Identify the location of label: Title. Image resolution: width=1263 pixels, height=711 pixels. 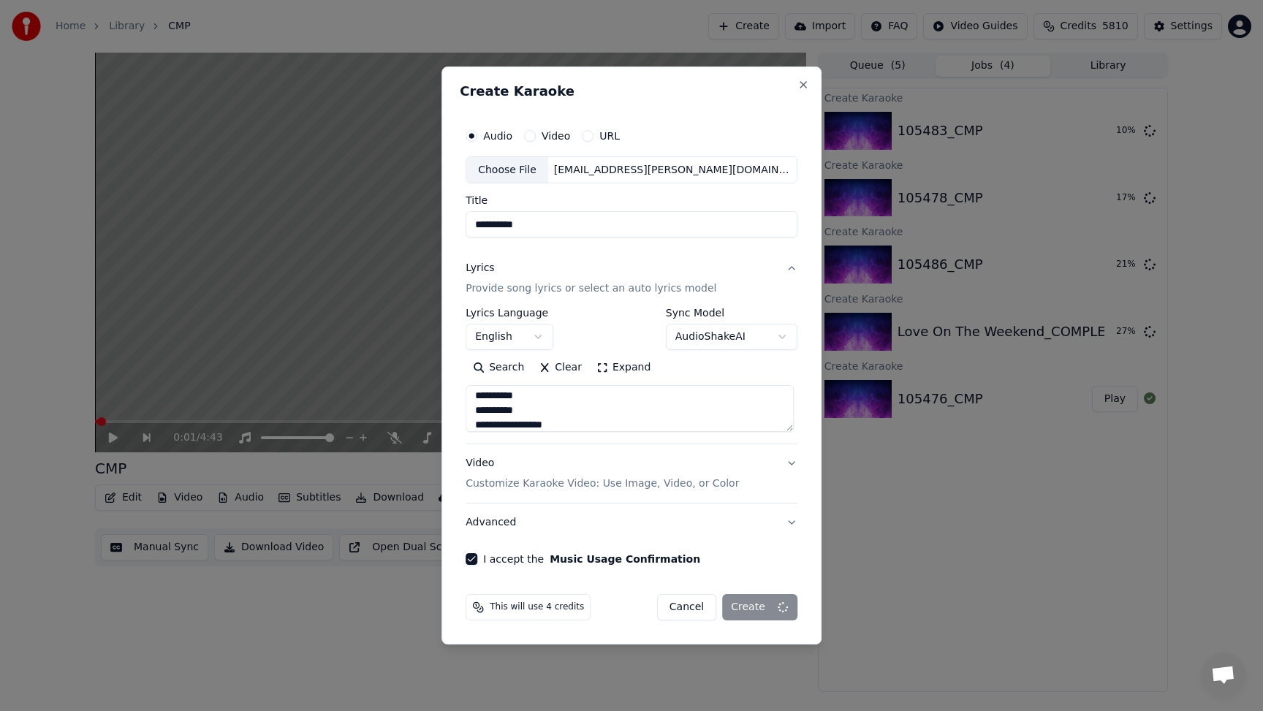
(631, 201).